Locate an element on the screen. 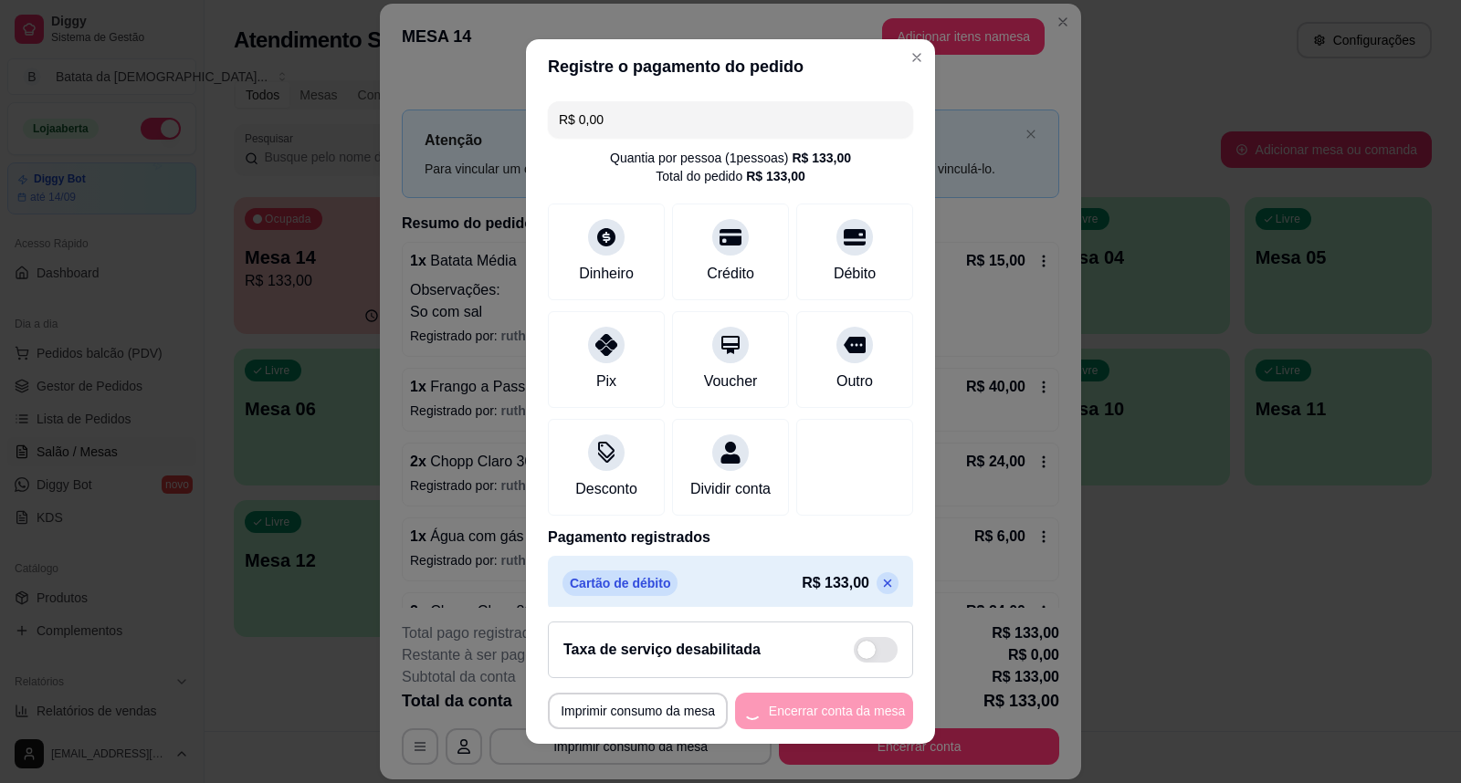 Image resolution: width=1461 pixels, height=783 pixels. div: Desconto is located at coordinates (606, 489).